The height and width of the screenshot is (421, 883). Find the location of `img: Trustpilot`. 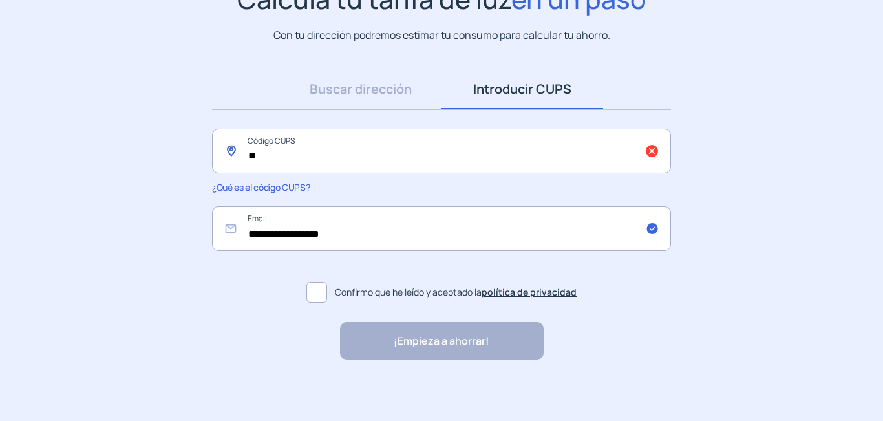

img: Trustpilot is located at coordinates (520, 384).